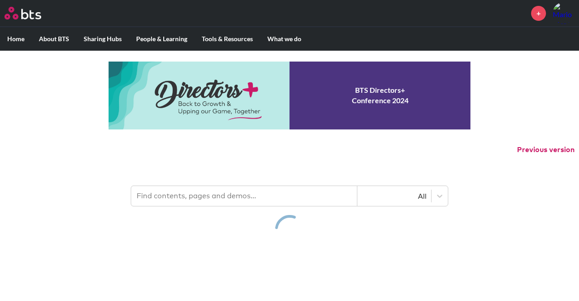 The width and height of the screenshot is (579, 301). Describe the element at coordinates (394, 196) in the screenshot. I see `div: All` at that location.